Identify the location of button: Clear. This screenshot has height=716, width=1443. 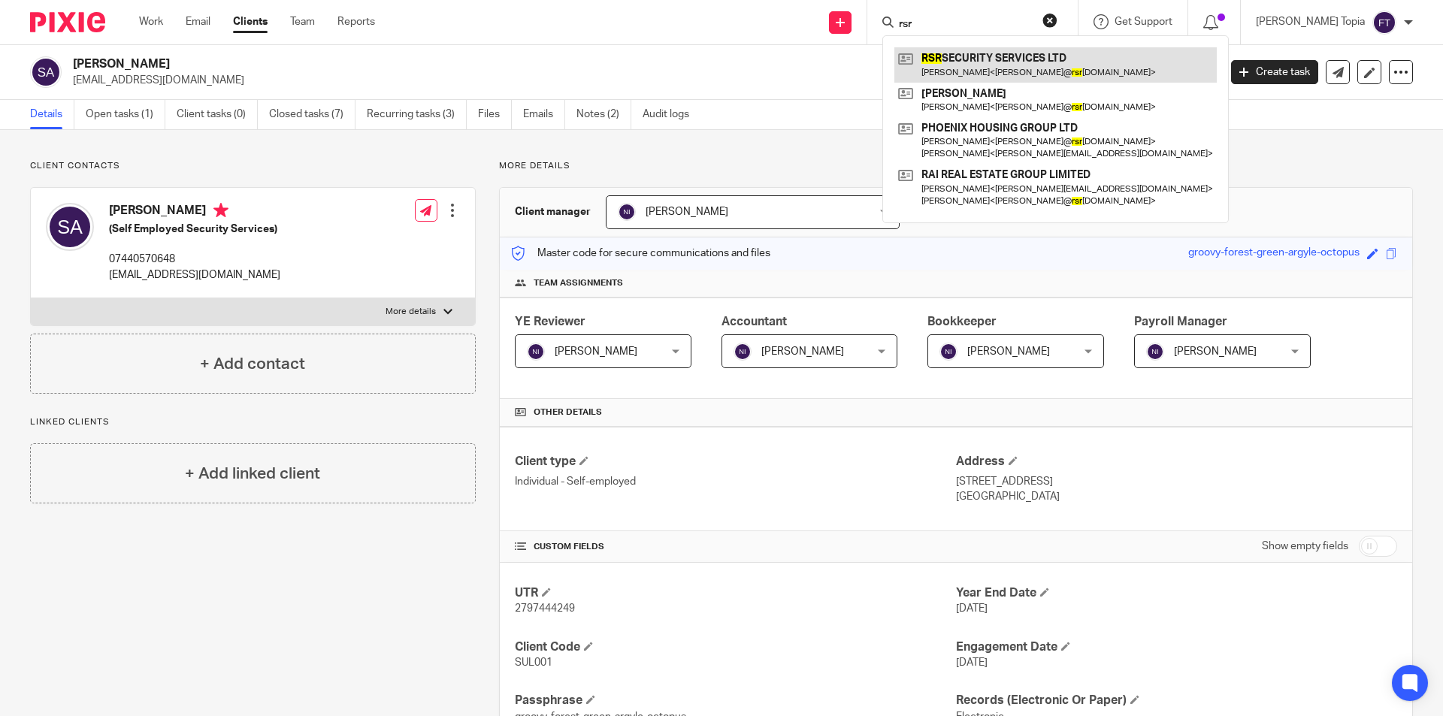
(1050, 20).